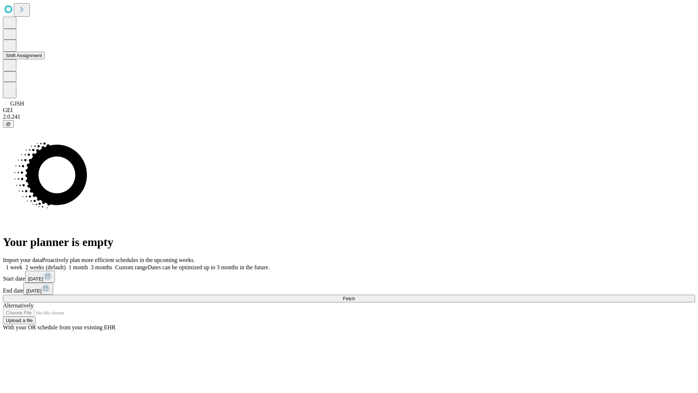 The image size is (698, 393). Describe the element at coordinates (23, 260) in the screenshot. I see `span: Import your data` at that location.